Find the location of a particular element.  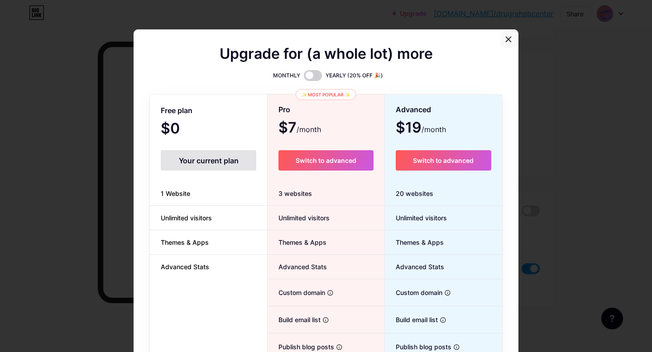

div: ✨ Most popular ✨ is located at coordinates (325, 95).